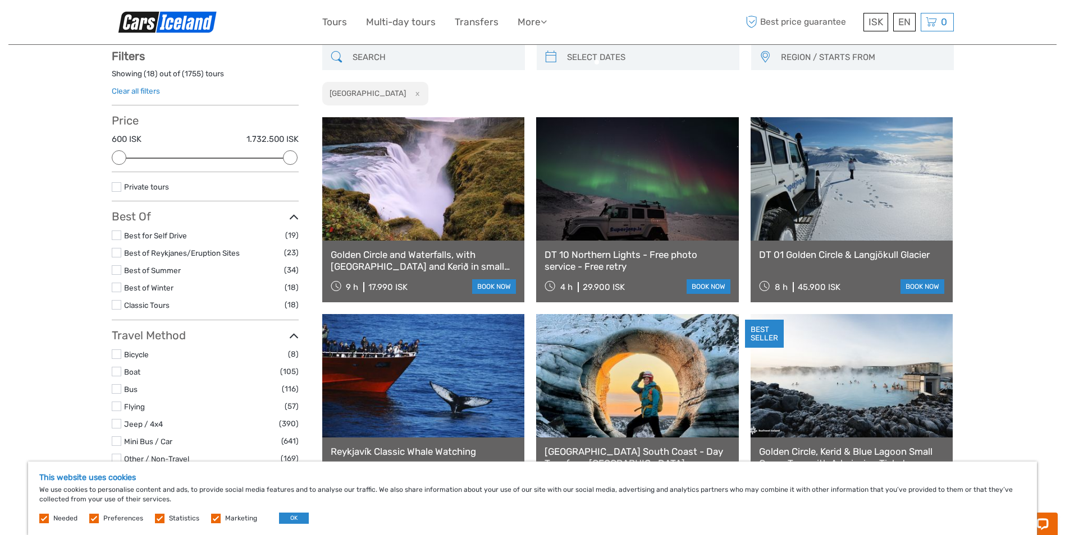 This screenshot has width=1065, height=535. I want to click on a: Best of Winter, so click(149, 288).